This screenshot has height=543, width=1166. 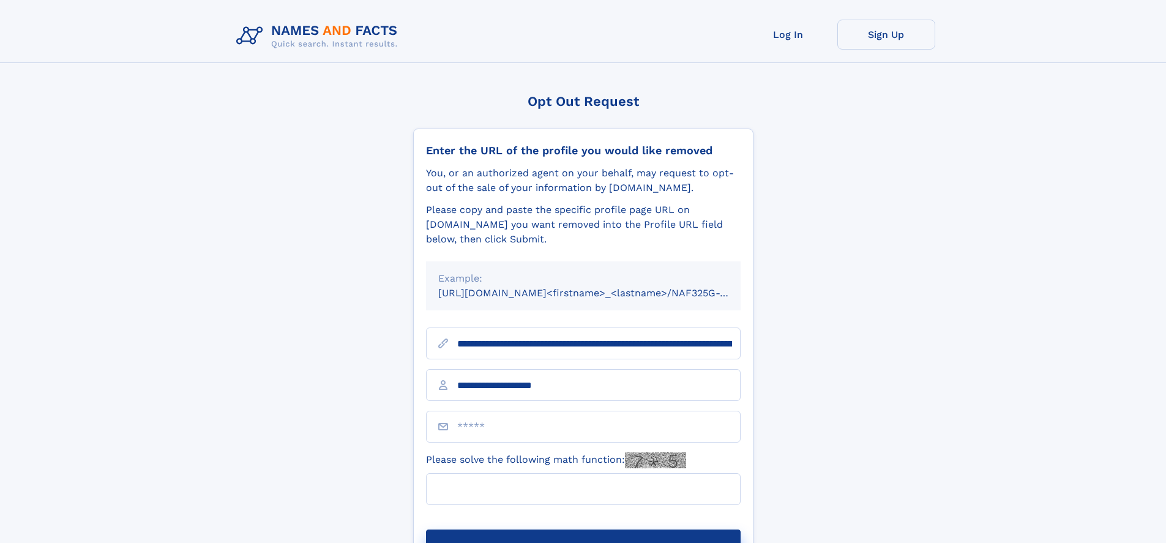 I want to click on div: Example:, so click(x=583, y=279).